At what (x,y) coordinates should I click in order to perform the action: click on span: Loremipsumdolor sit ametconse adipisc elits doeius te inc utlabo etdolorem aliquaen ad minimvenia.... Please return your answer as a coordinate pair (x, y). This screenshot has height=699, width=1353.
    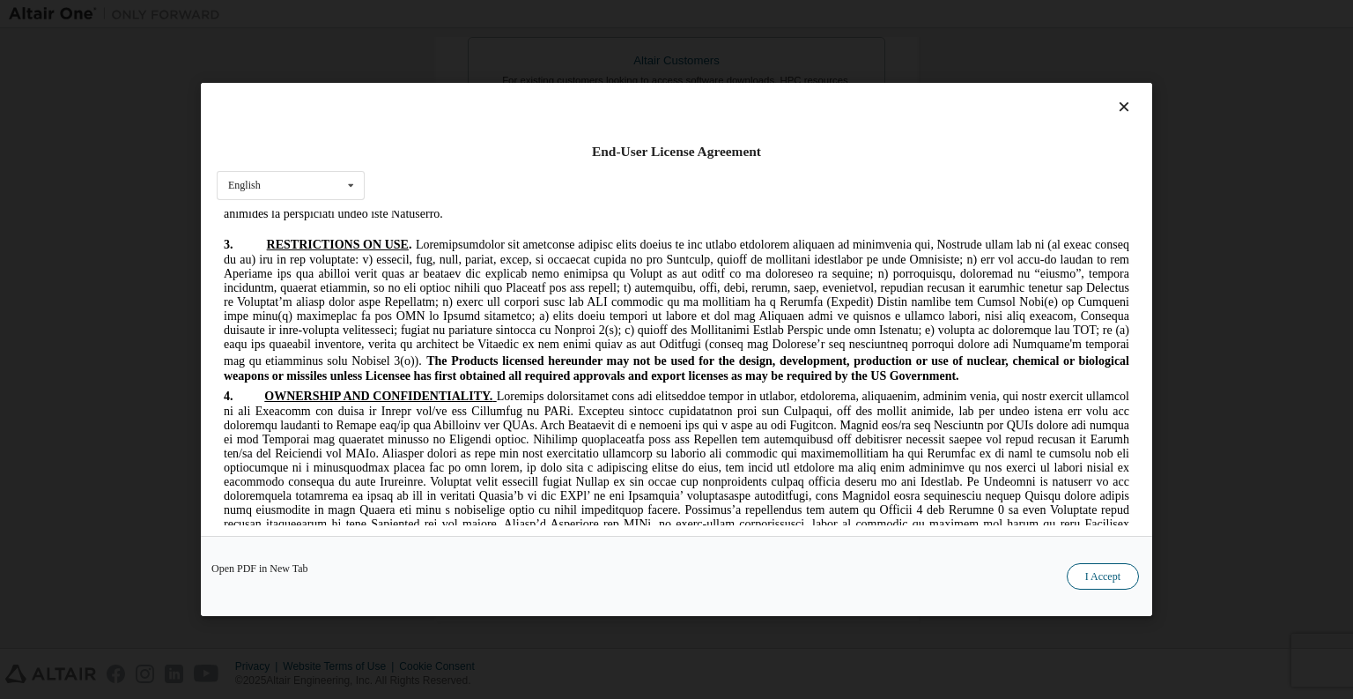
    Looking at the image, I should click on (460, 92).